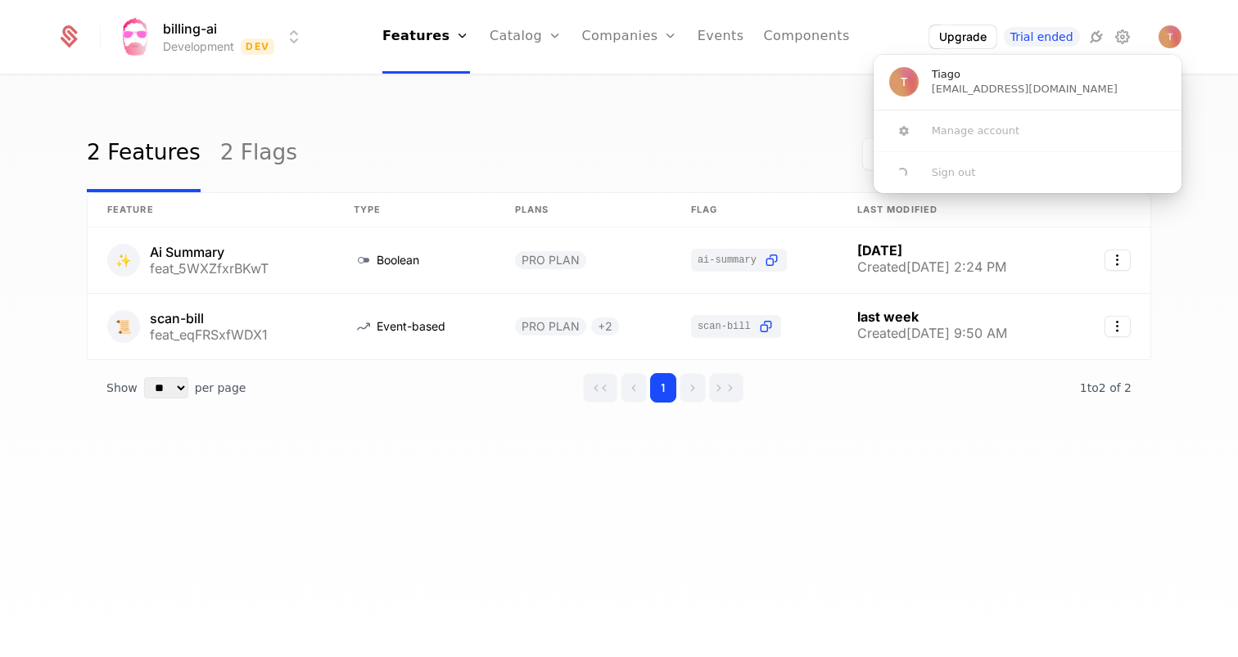  What do you see at coordinates (212, 37) in the screenshot?
I see `button: Select environment` at bounding box center [212, 37].